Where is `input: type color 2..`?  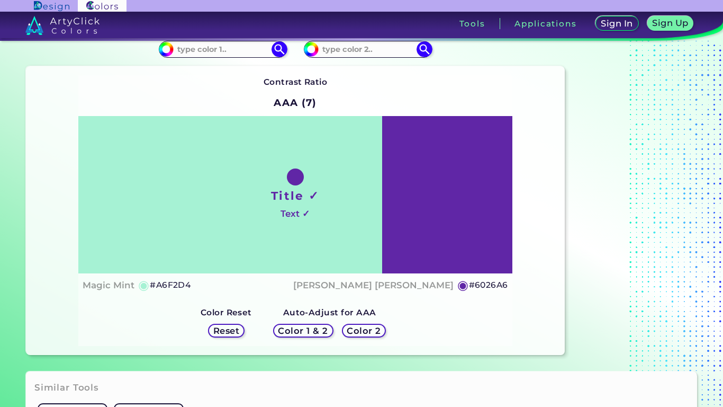 input: type color 2.. is located at coordinates (368, 49).